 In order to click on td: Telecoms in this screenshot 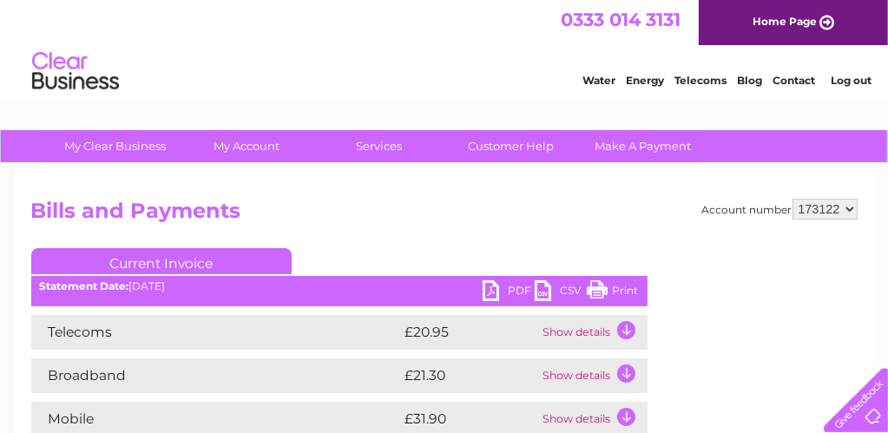, I will do `click(216, 332)`.